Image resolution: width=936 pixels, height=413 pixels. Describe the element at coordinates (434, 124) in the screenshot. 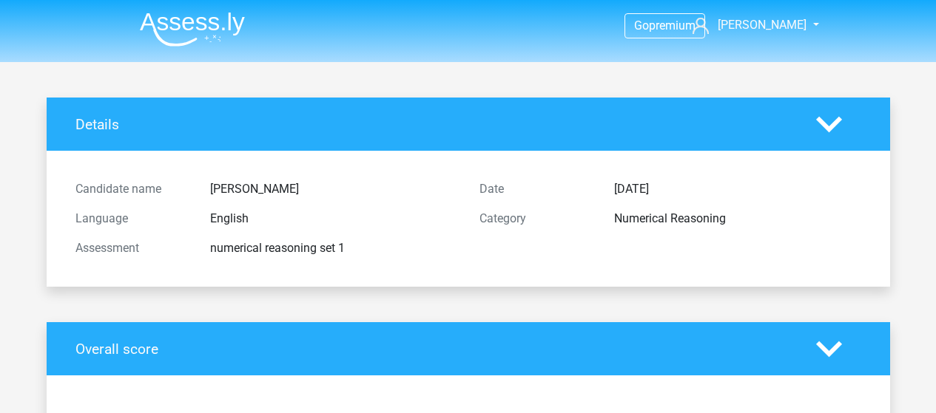

I see `h4: Details` at that location.